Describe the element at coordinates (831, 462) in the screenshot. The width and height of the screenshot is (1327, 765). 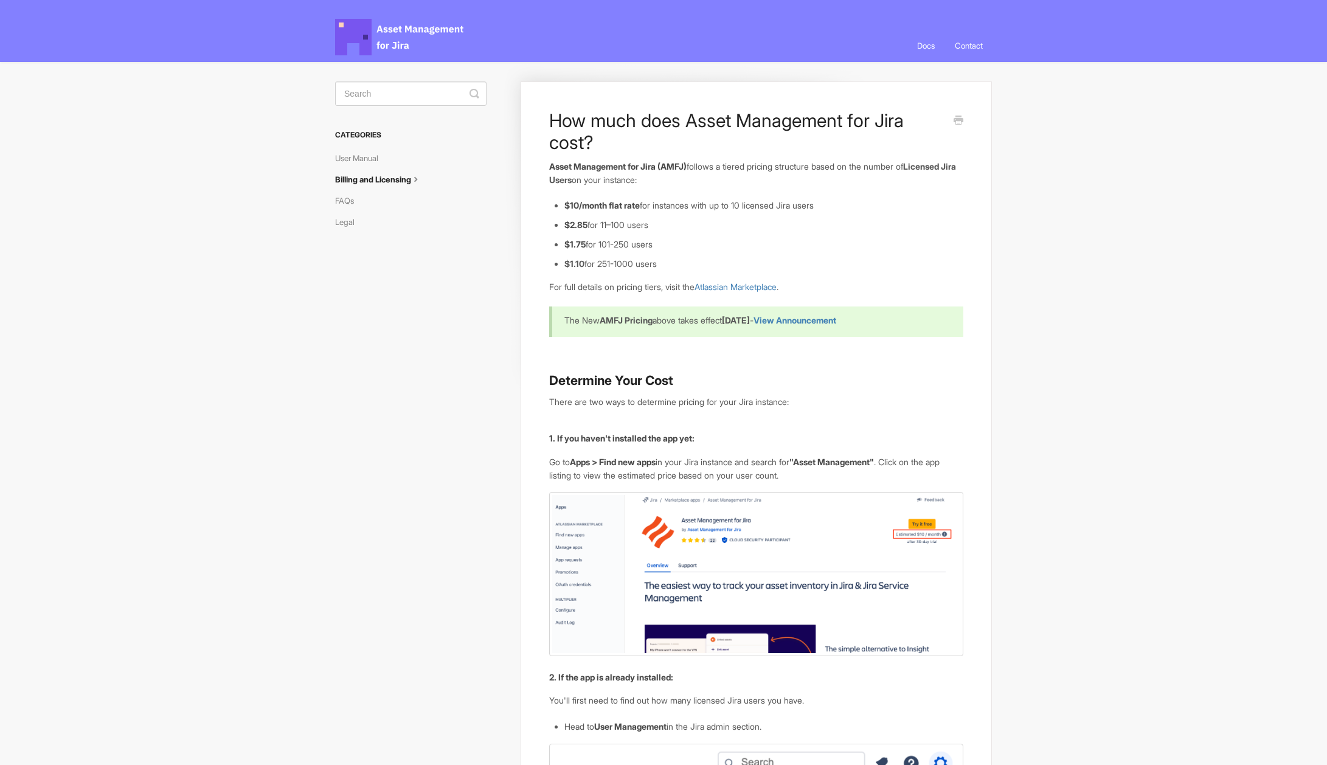
I see `strong: "Asset Management"` at that location.